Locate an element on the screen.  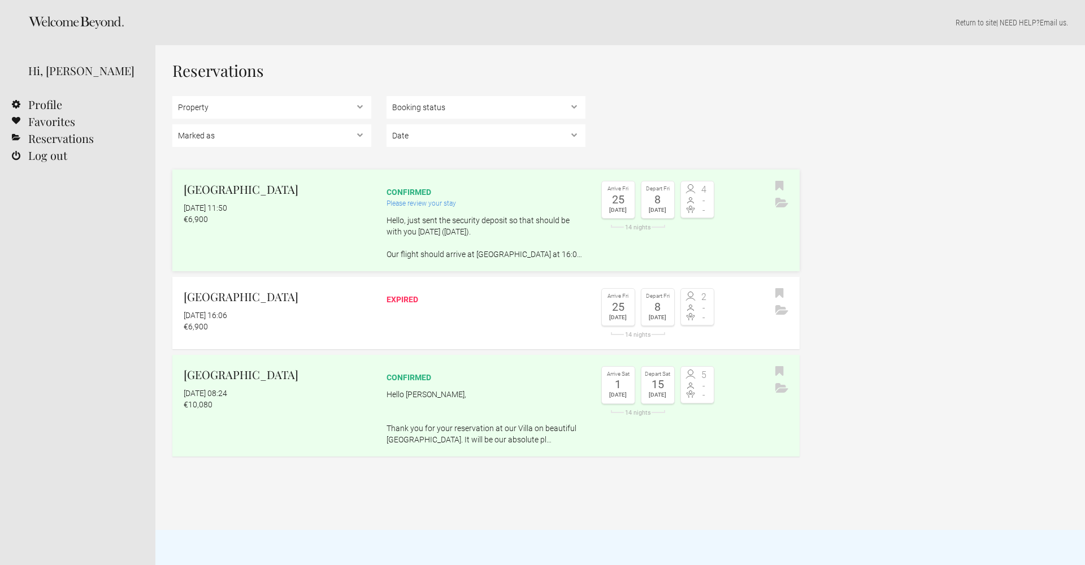
span: 5 is located at coordinates (704, 375).